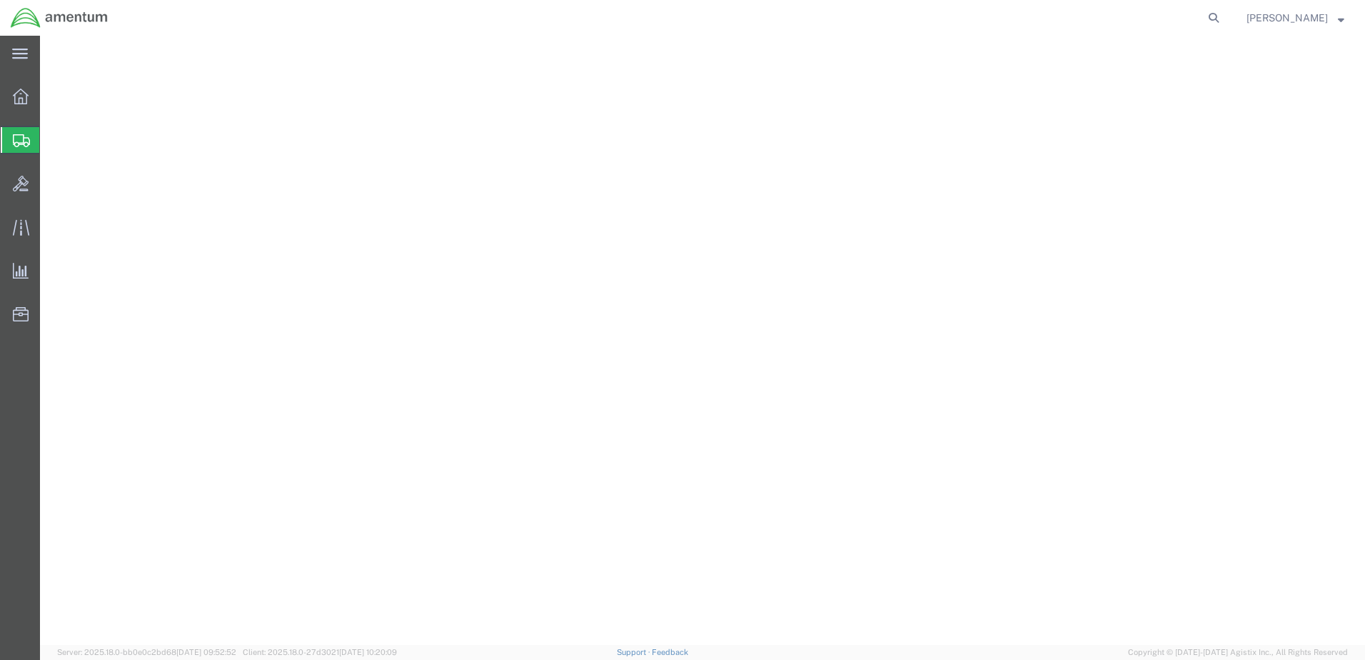 The width and height of the screenshot is (1365, 660). What do you see at coordinates (670, 652) in the screenshot?
I see `a: Feedback` at bounding box center [670, 652].